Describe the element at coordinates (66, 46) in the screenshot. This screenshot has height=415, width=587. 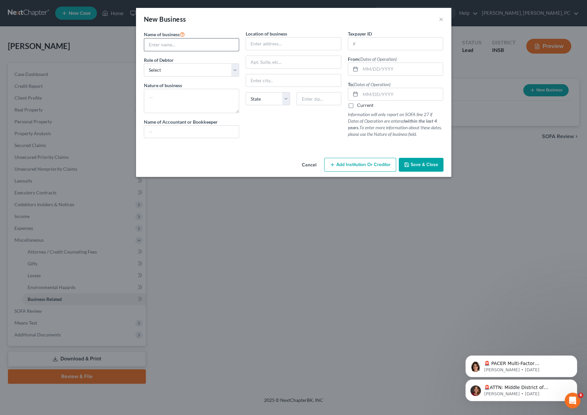
I see `div: 2 notifications` at that location.